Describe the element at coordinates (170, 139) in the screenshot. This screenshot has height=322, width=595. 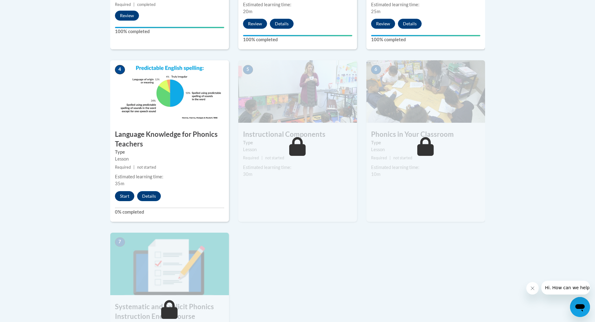
I see `h3: Language Knowledge for Phonics Teachers` at that location.